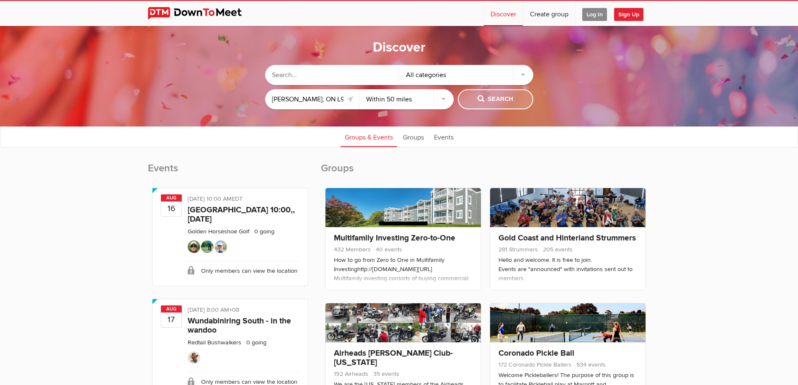  Describe the element at coordinates (312, 99) in the screenshot. I see `input: Location or ZIP-Code` at that location.